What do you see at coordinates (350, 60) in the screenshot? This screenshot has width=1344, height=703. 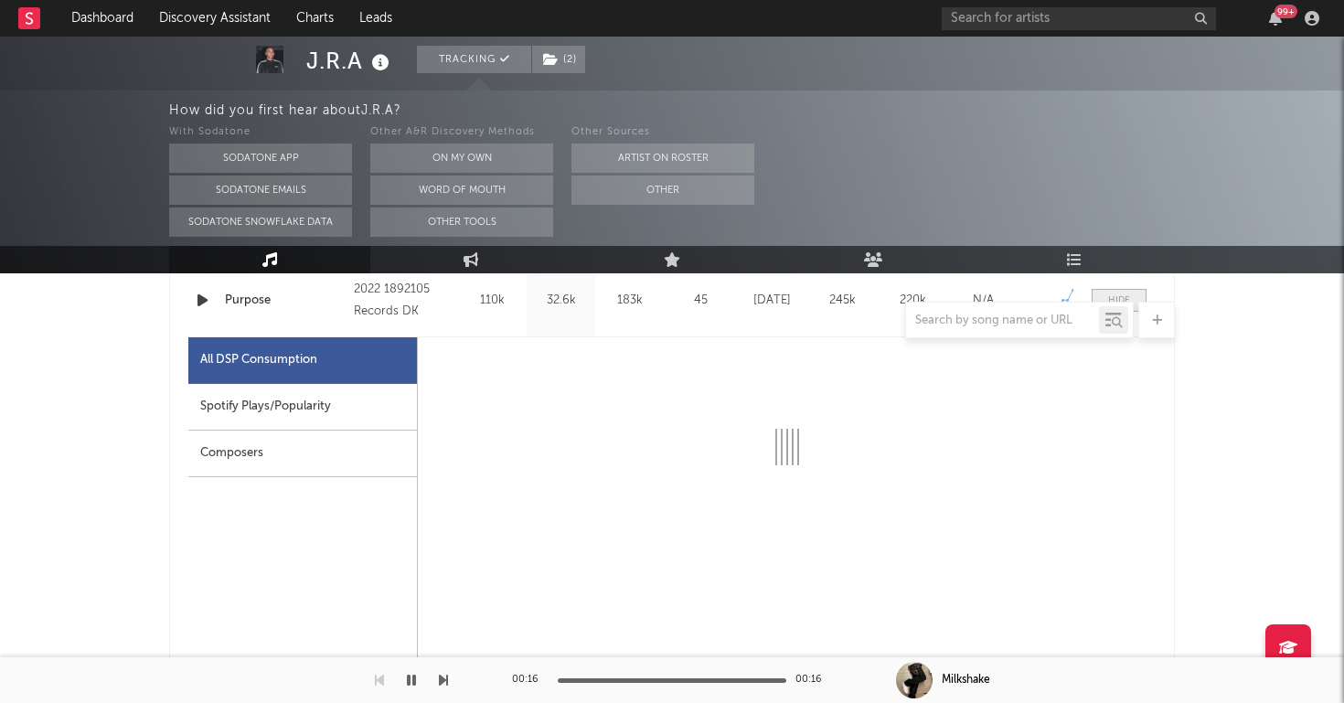 I see `div: J.R.A` at bounding box center [350, 60].